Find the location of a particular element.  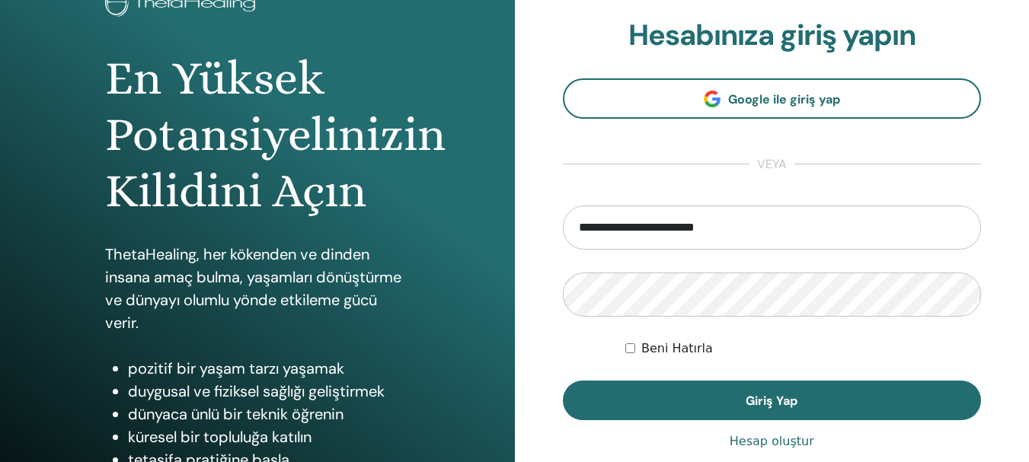

a: Google ile giriş yap is located at coordinates (772, 98).